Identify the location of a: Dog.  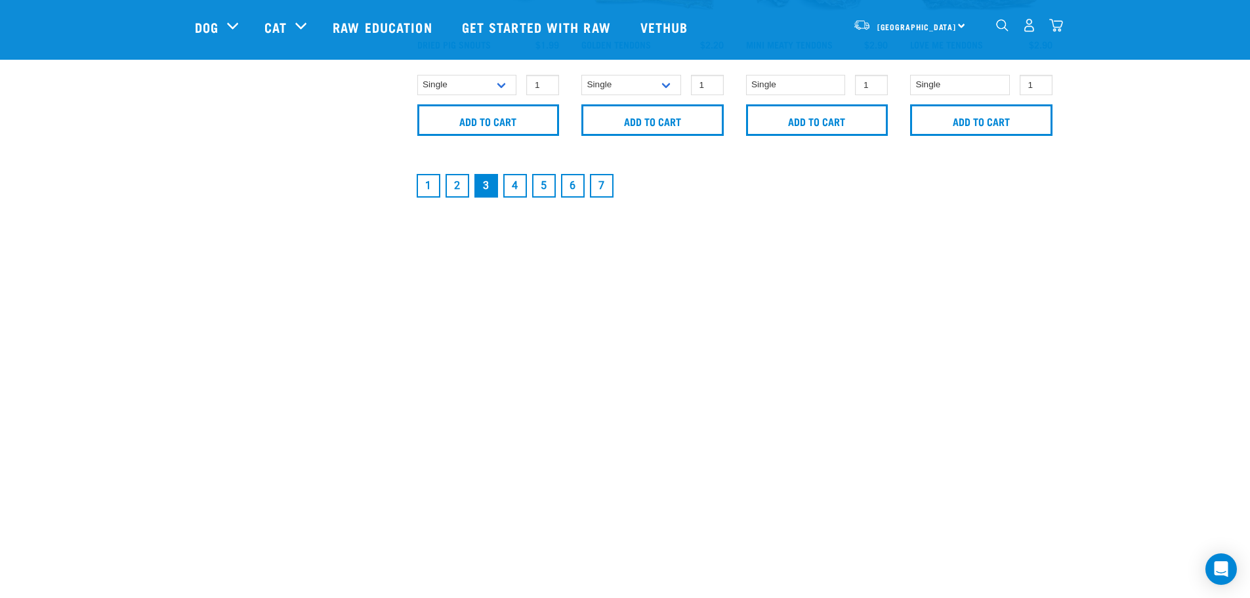
(207, 27).